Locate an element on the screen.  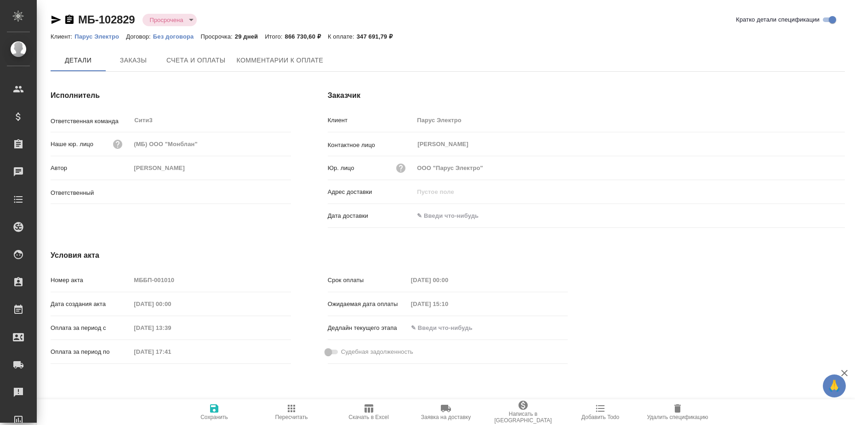
p: Клиент is located at coordinates (371, 120).